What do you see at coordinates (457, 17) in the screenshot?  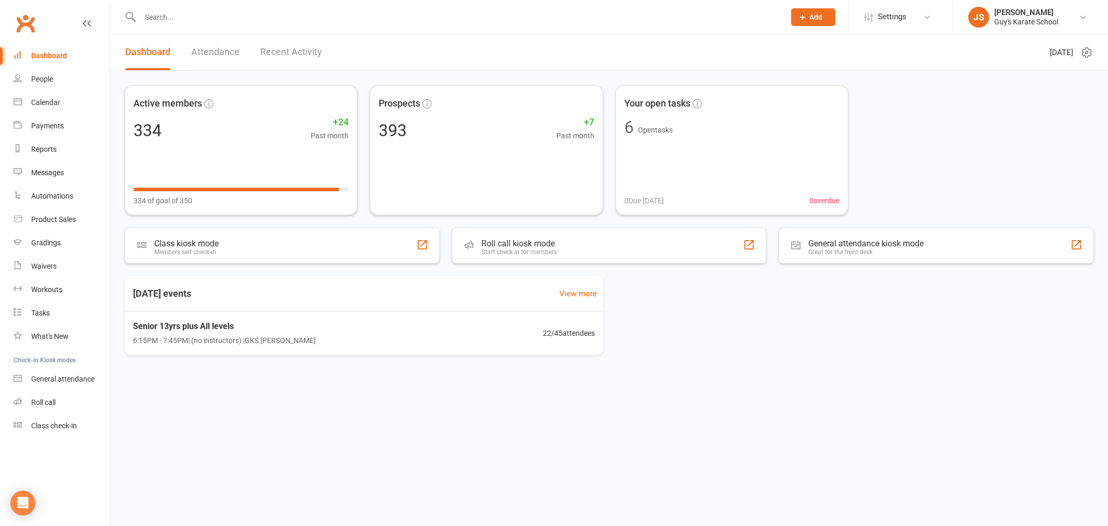 I see `input: Search...` at bounding box center [457, 17].